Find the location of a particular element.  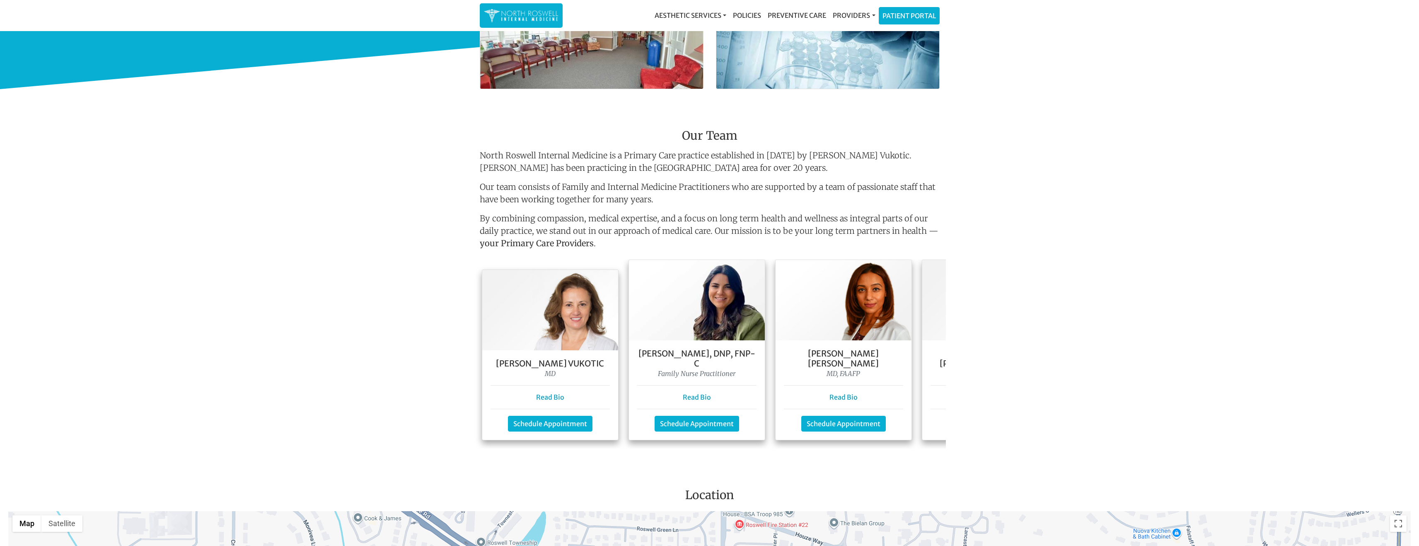

a: Providers is located at coordinates (854, 15).